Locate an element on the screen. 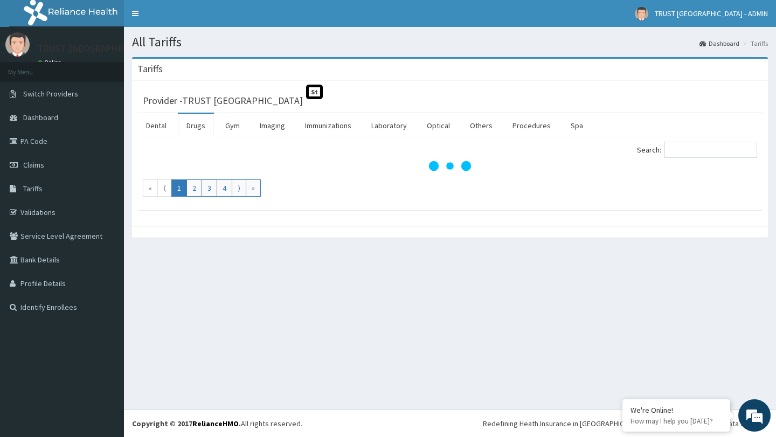 The image size is (776, 437). a: Immunizations is located at coordinates (328, 126).